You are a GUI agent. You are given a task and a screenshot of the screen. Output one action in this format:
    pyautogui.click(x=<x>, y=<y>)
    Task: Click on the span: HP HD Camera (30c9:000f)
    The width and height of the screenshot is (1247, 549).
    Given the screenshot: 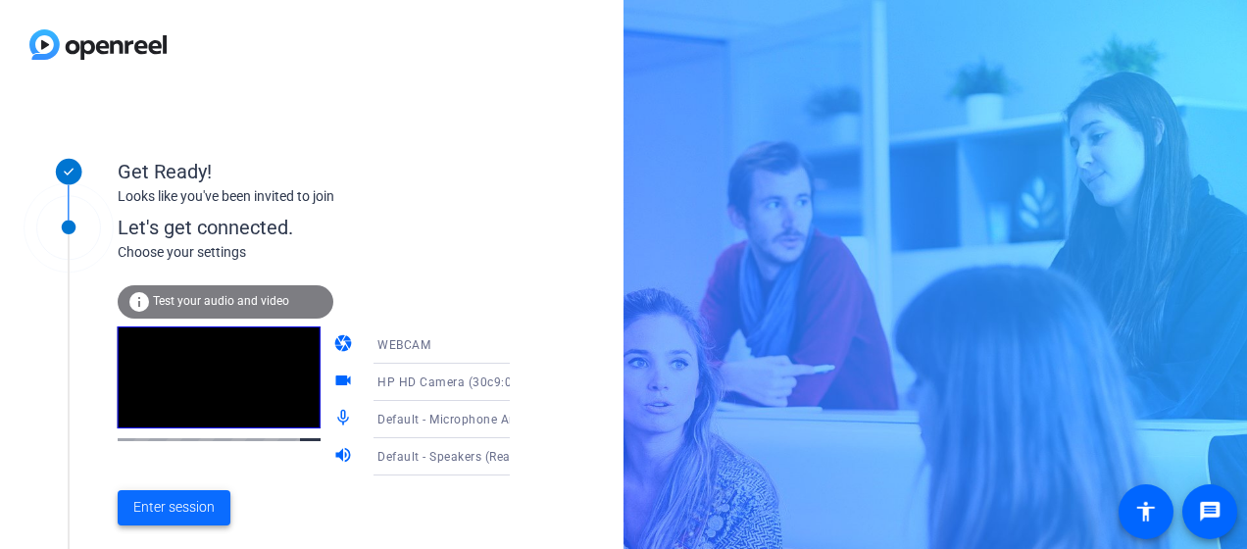 What is the action you would take?
    pyautogui.click(x=456, y=381)
    